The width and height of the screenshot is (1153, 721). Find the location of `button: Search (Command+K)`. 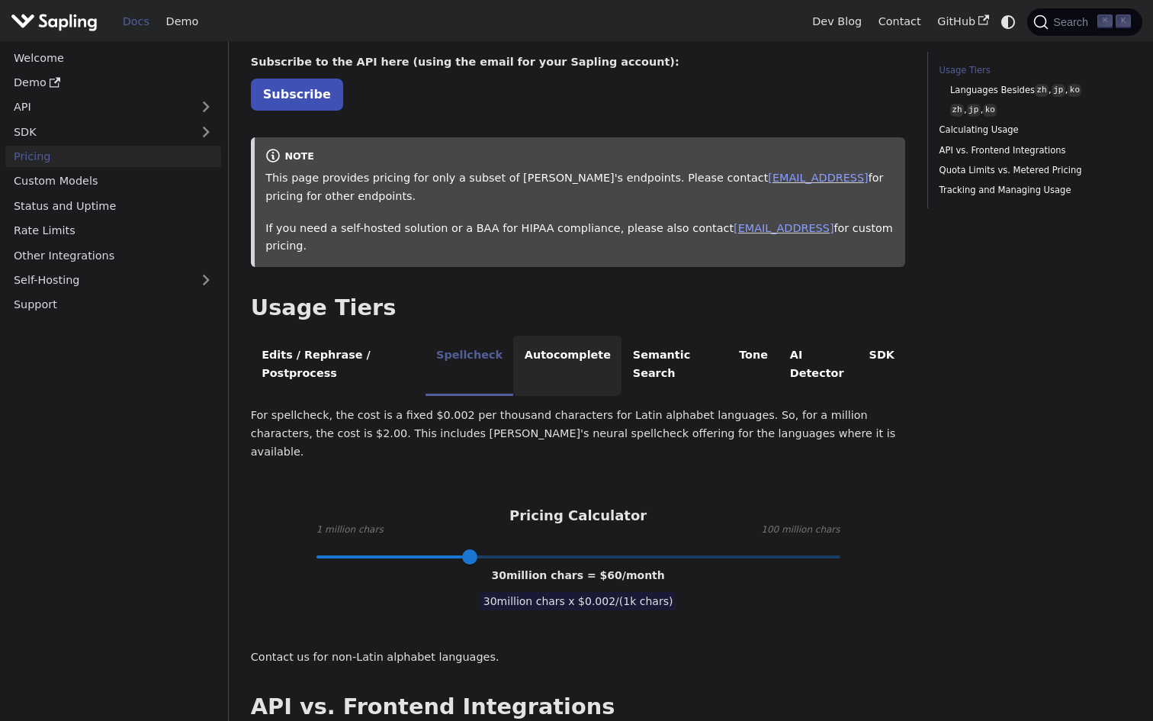

button: Search (Command+K) is located at coordinates (1085, 22).